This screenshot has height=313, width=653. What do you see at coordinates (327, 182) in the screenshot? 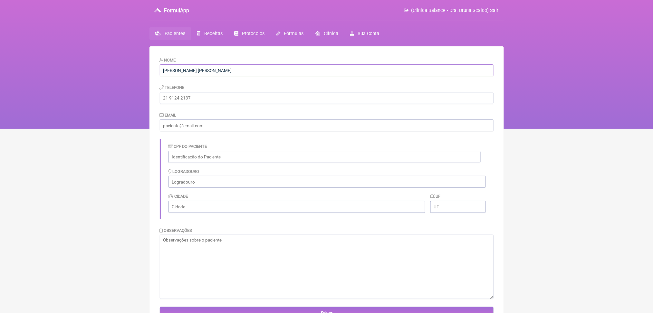
I see `input: Logradouro` at bounding box center [327, 182].